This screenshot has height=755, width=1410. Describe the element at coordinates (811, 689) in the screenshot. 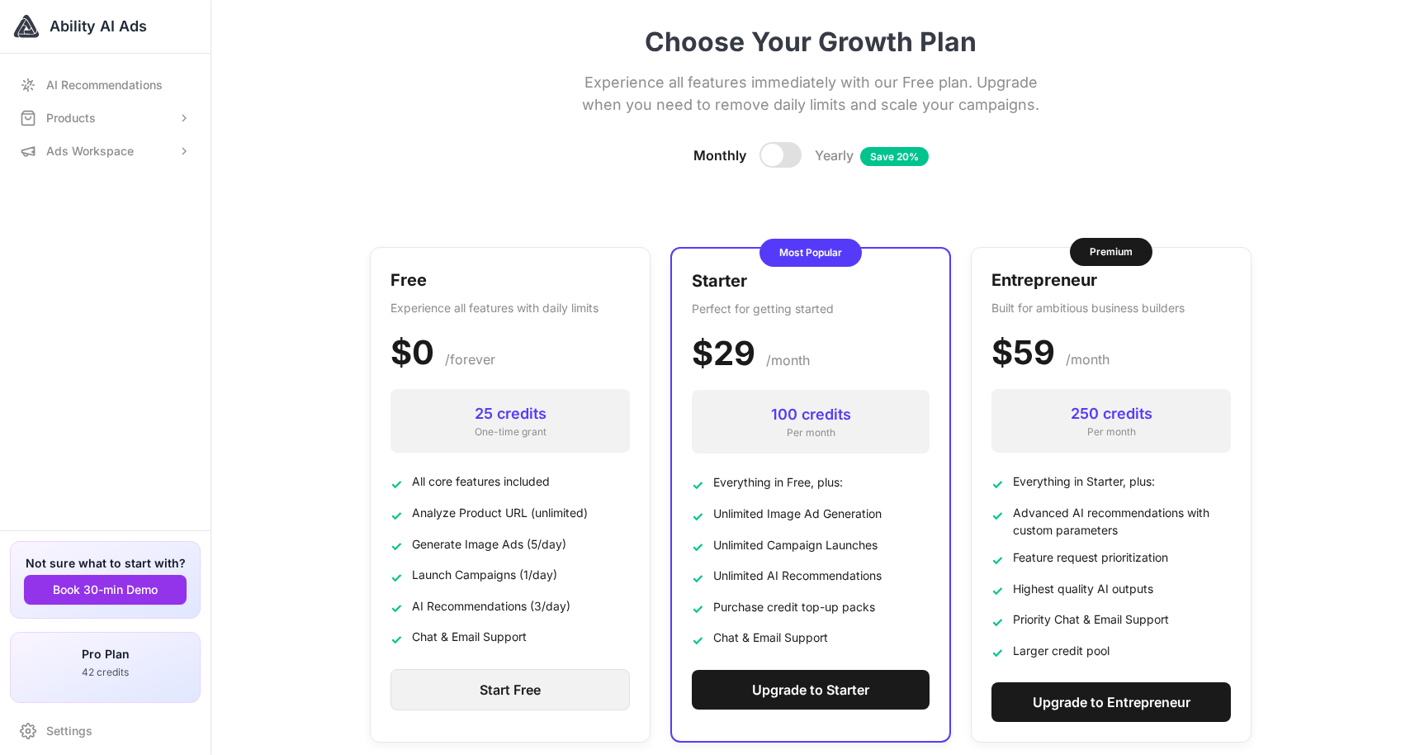

I see `button: Upgrade to Starter` at that location.